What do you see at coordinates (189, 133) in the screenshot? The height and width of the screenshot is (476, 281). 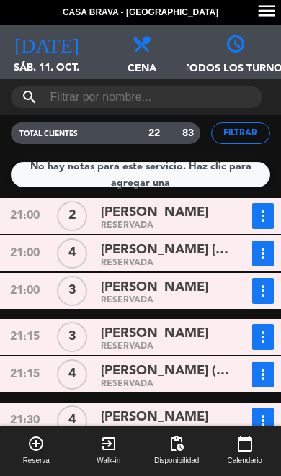 I see `strong: 83` at bounding box center [189, 133].